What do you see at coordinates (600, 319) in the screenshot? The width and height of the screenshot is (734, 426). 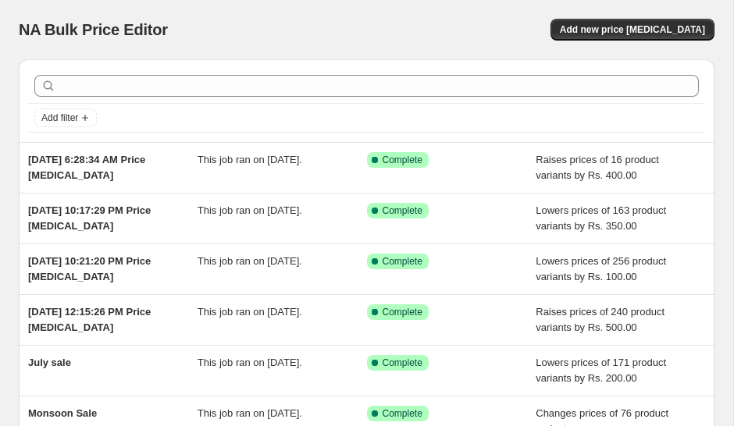 I see `span: Raises prices of 240 product variants by Rs. 500.00` at bounding box center [600, 319].